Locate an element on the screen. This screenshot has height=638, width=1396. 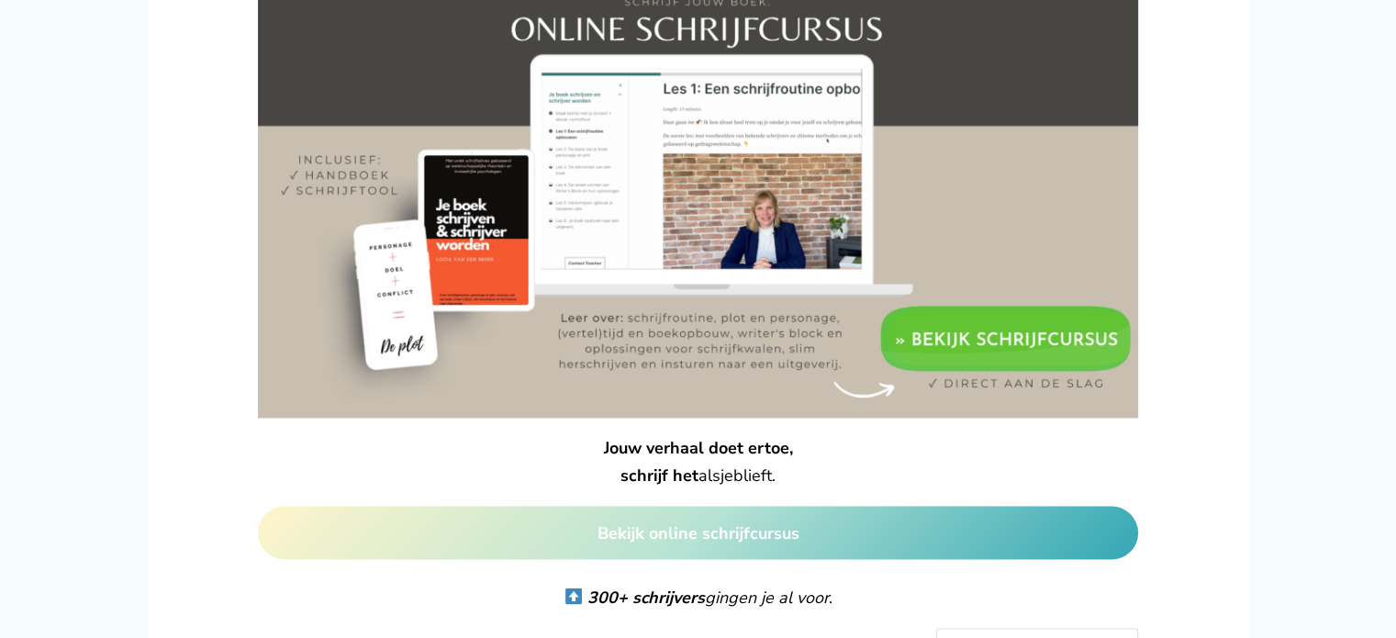
em: gingen je al voor is located at coordinates (696, 596).